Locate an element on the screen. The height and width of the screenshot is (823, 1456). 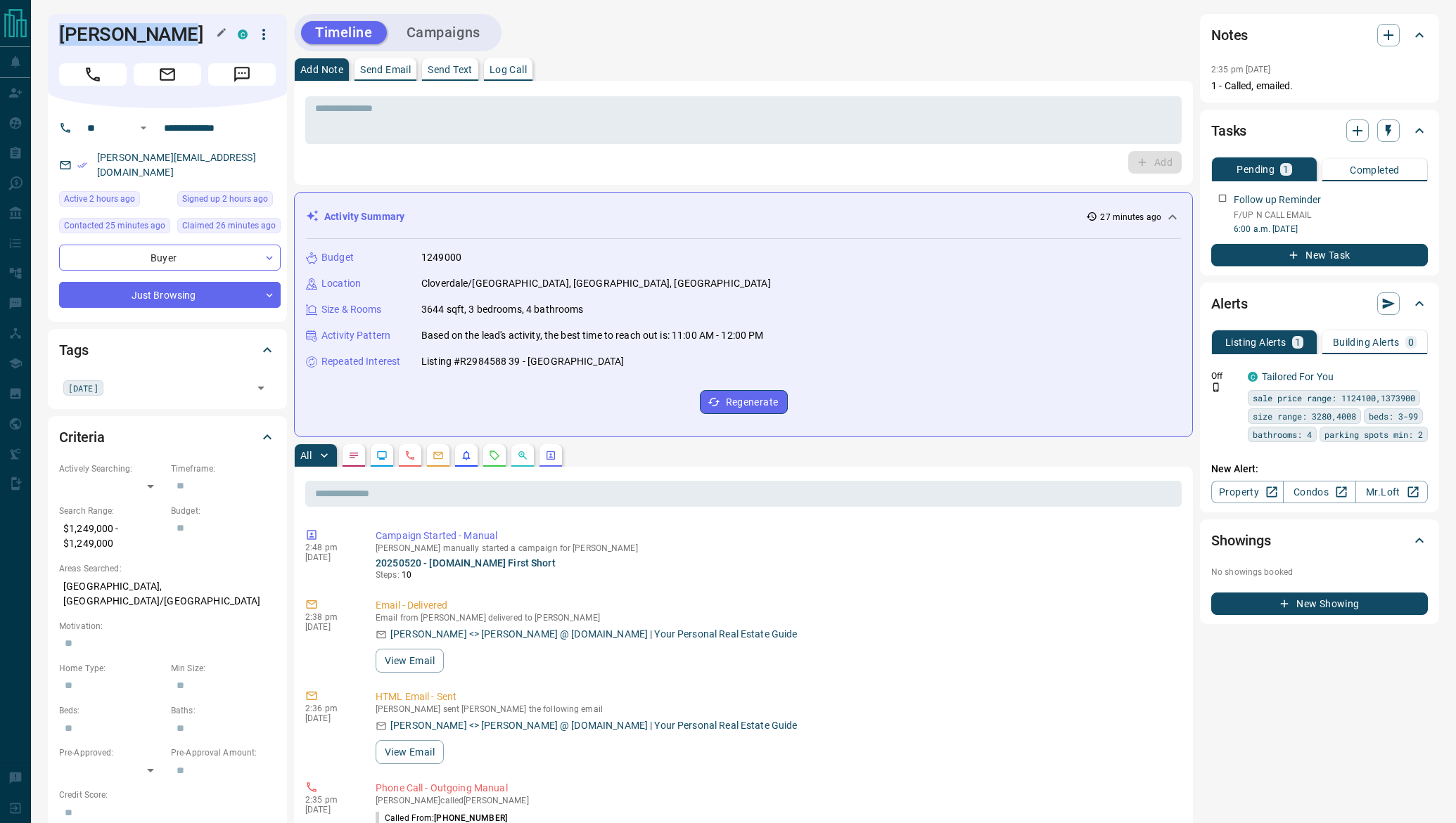
p: 2:48 pm is located at coordinates (330, 548).